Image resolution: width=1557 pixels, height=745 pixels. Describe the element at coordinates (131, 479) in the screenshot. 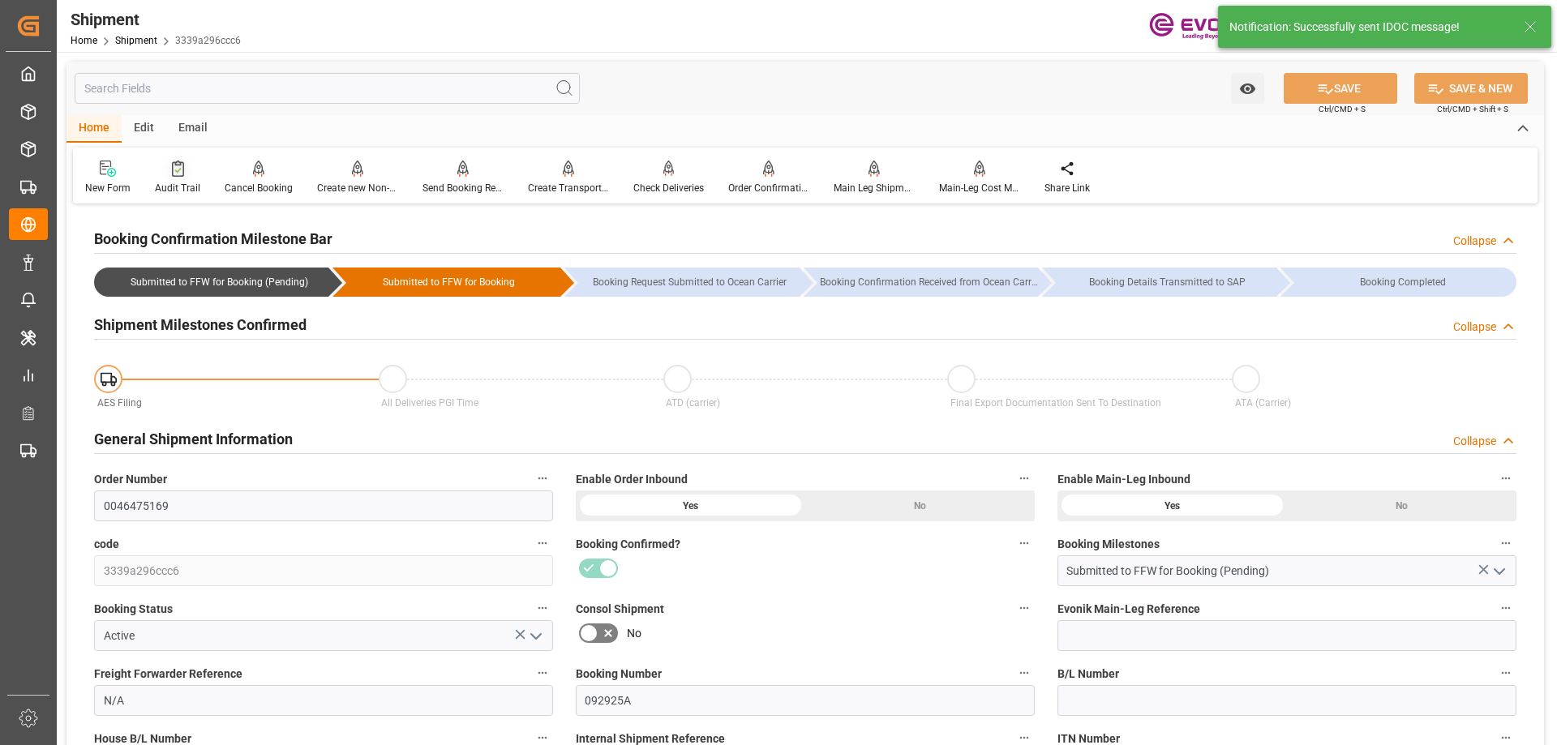

I see `span: Order Number` at that location.